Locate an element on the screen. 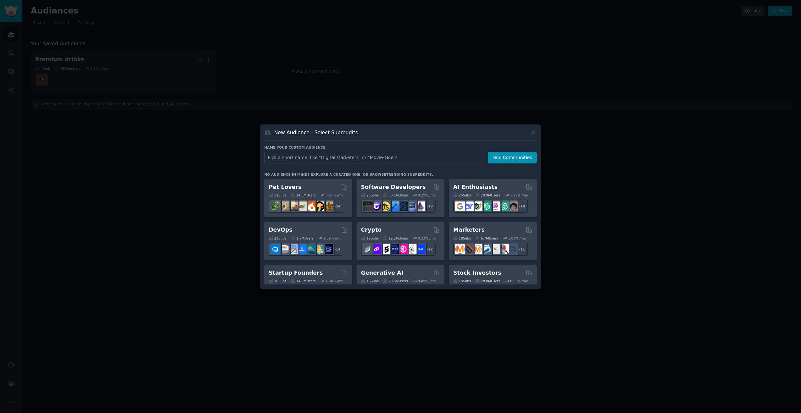  img: azuredevops is located at coordinates (275, 249).